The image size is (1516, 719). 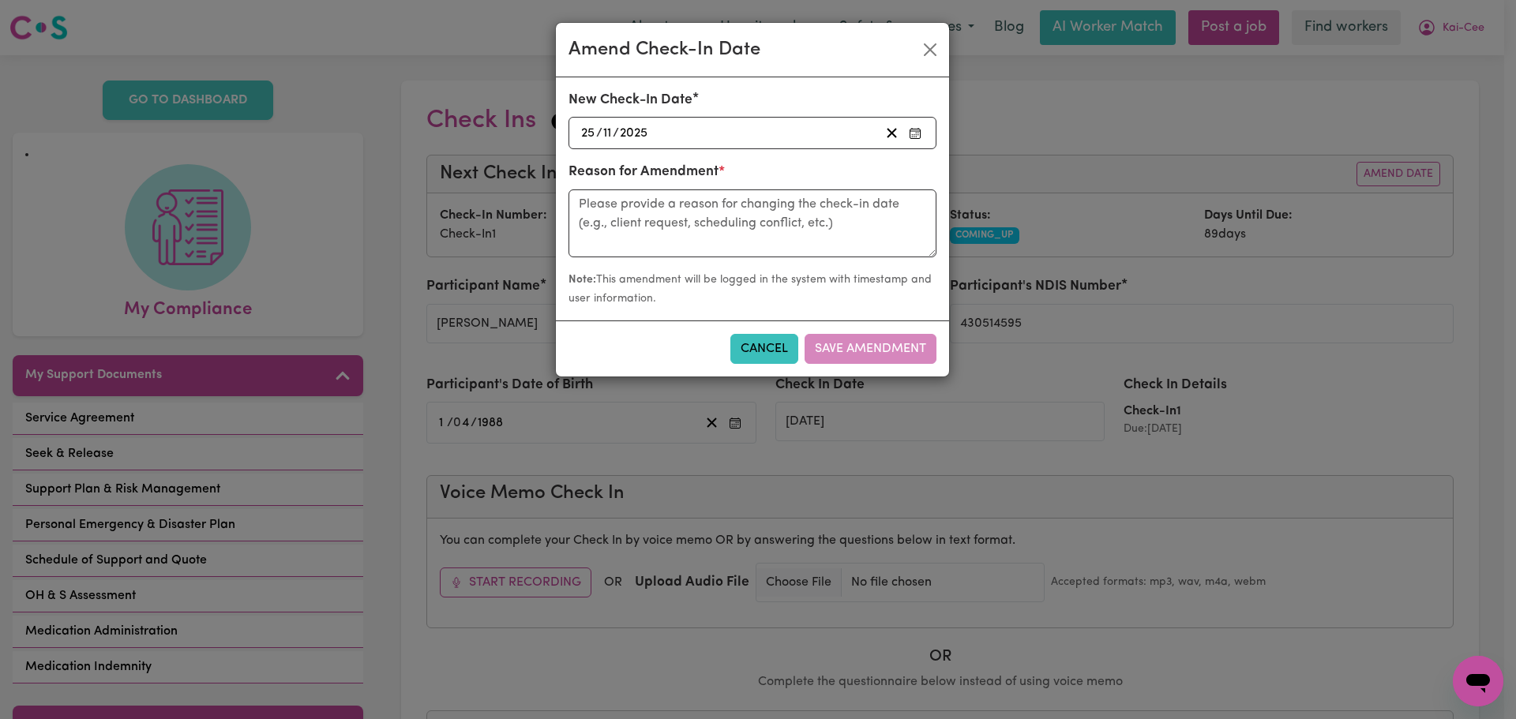 I want to click on small: This amendment will be logged in the system with timestamp and user information., so click(x=750, y=289).